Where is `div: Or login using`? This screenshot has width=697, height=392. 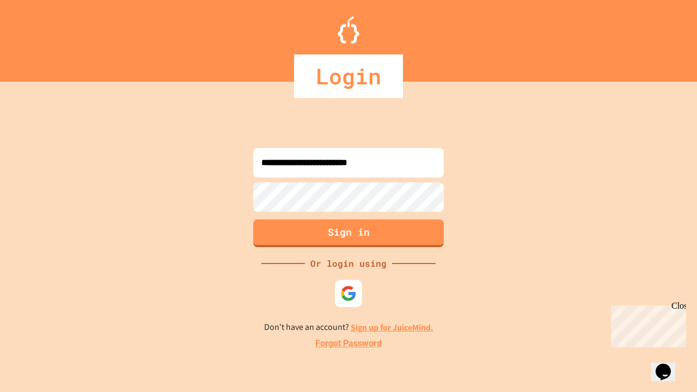 div: Or login using is located at coordinates (348, 264).